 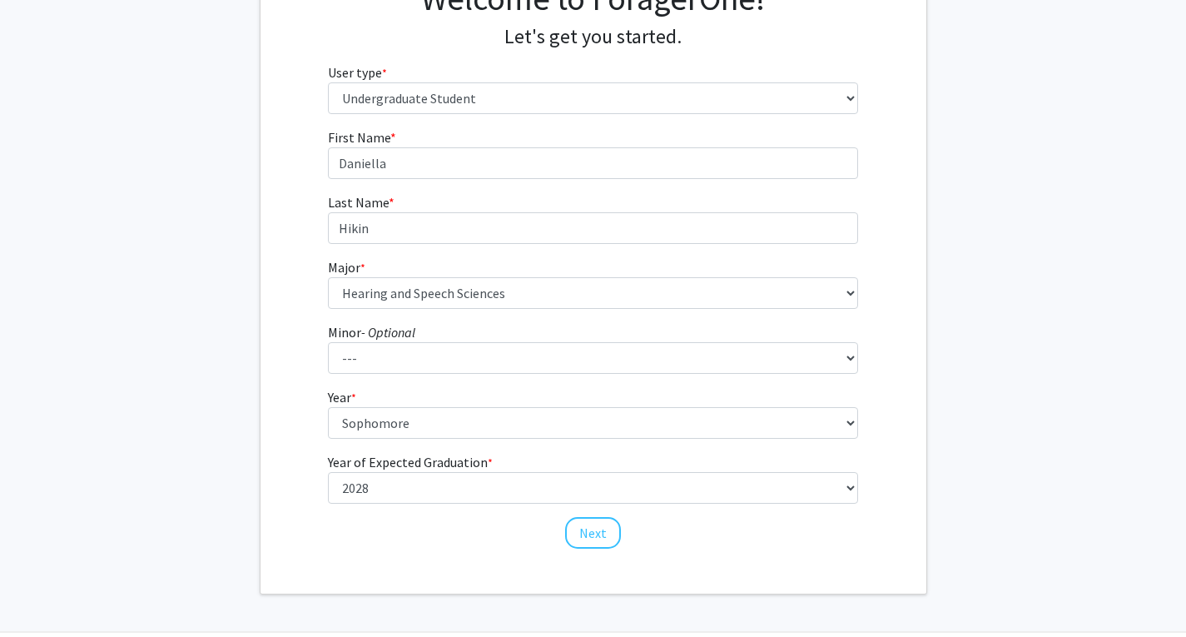 I want to click on button: Next, so click(x=593, y=533).